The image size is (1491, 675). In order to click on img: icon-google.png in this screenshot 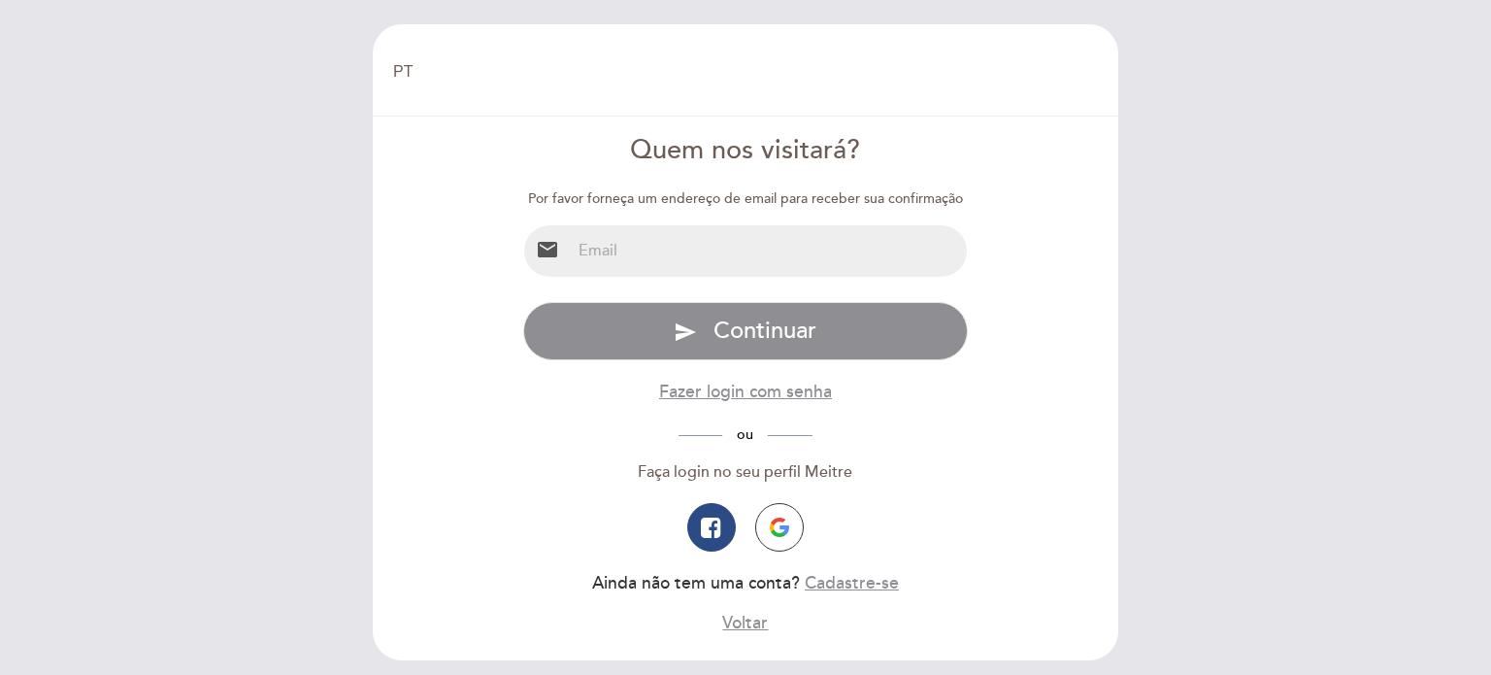, I will do `click(780, 527)`.